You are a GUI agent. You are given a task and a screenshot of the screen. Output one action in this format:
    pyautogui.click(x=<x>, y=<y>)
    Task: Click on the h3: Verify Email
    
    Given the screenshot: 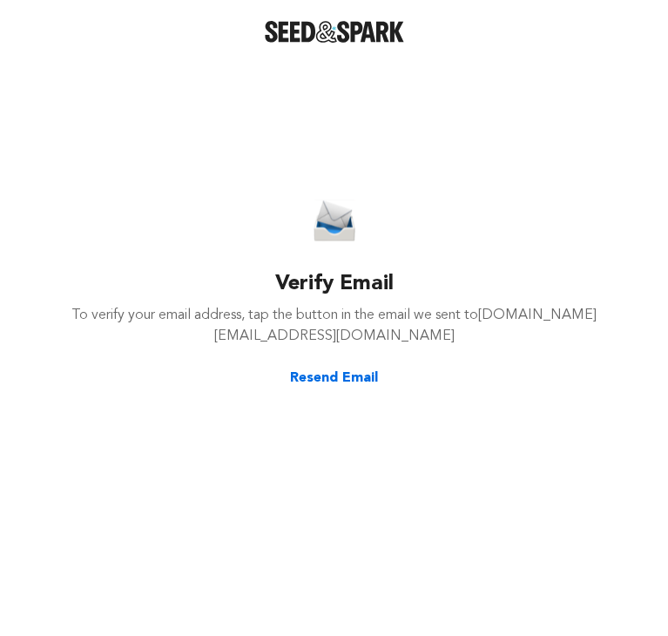 What is the action you would take?
    pyautogui.click(x=334, y=284)
    